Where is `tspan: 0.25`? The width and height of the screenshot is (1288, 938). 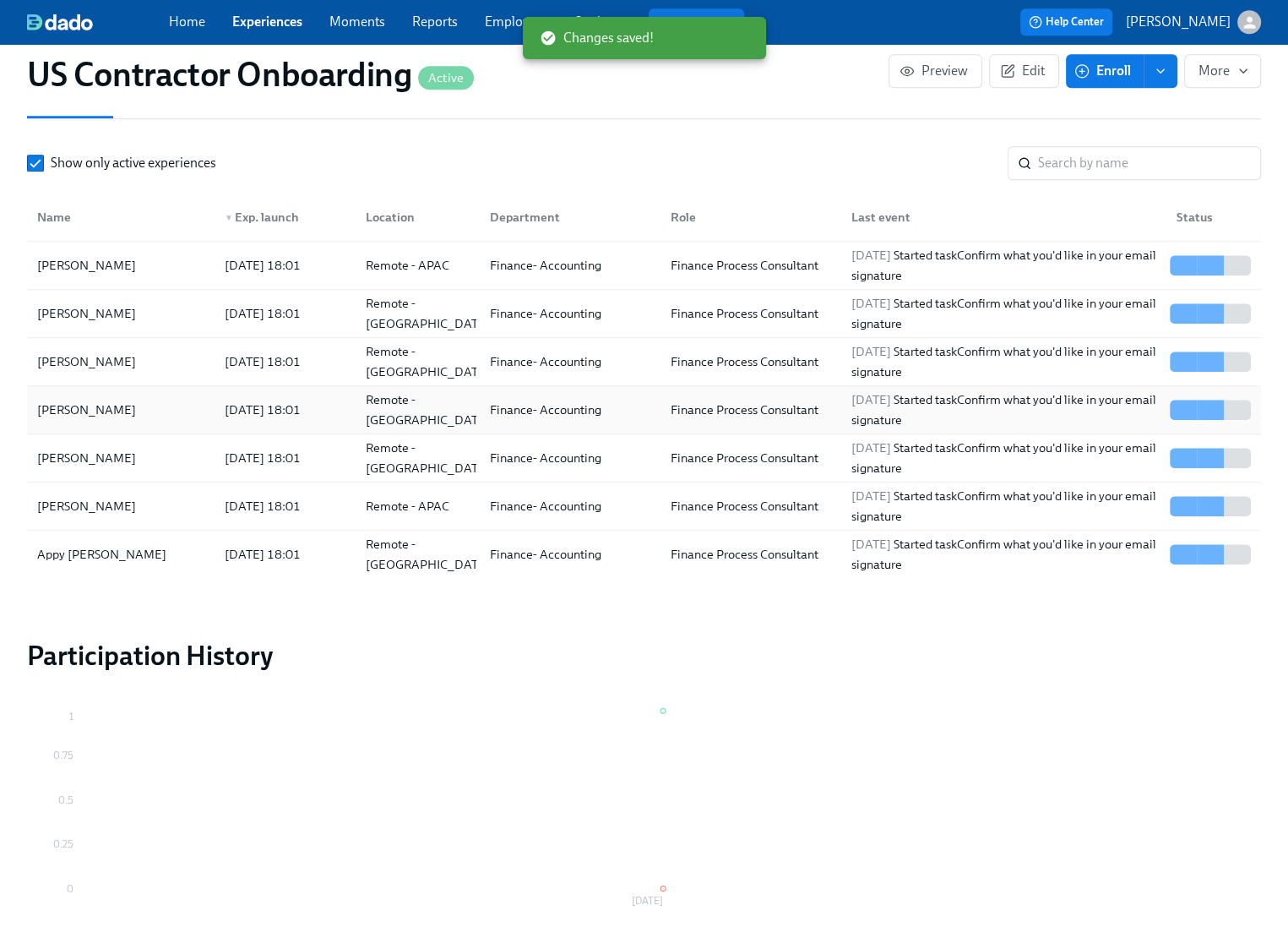
tspan: 0.25 is located at coordinates (63, 843).